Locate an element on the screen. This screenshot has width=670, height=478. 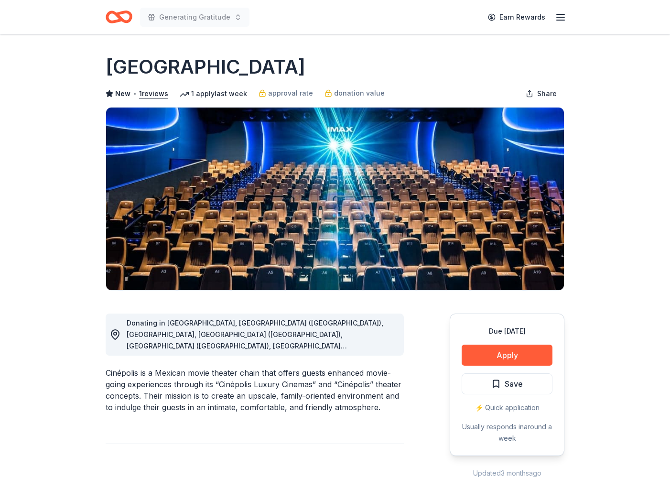
button: Save is located at coordinates (507, 384).